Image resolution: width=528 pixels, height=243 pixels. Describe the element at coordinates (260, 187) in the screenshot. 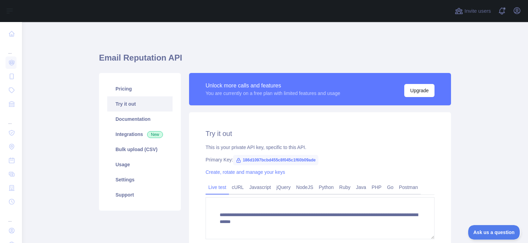

I see `a: Javascript` at that location.